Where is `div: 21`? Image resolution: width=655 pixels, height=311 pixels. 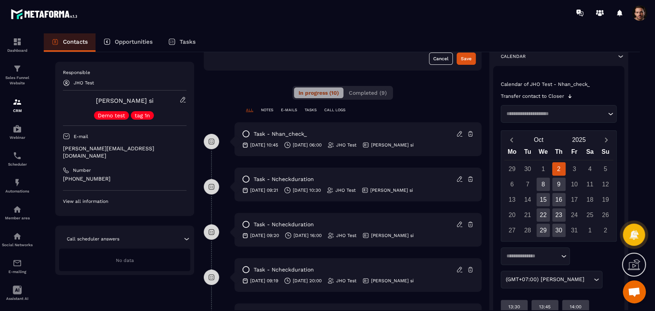
div: 21 is located at coordinates (528, 215).